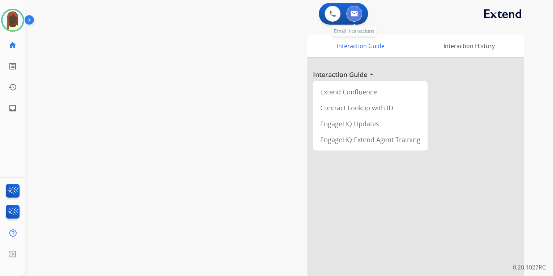 The height and width of the screenshot is (276, 553). I want to click on mat-icon: inbox, so click(13, 108).